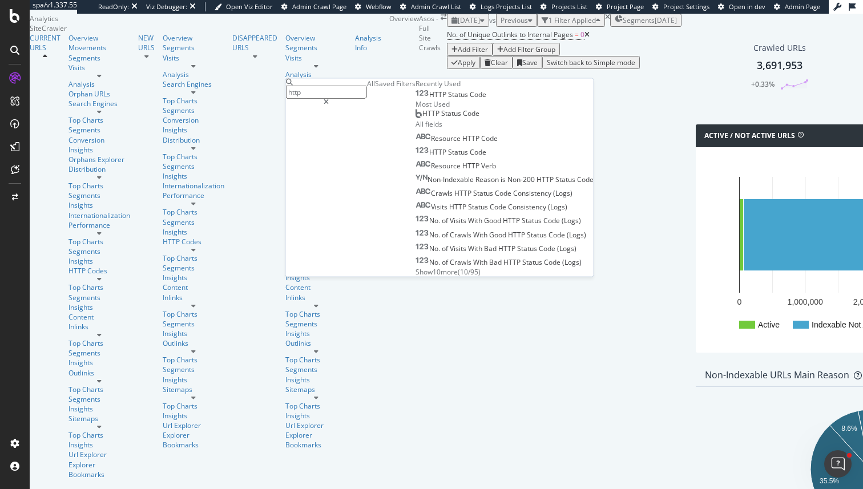 The height and width of the screenshot is (489, 863). What do you see at coordinates (99, 317) in the screenshot?
I see `a: Content` at bounding box center [99, 317].